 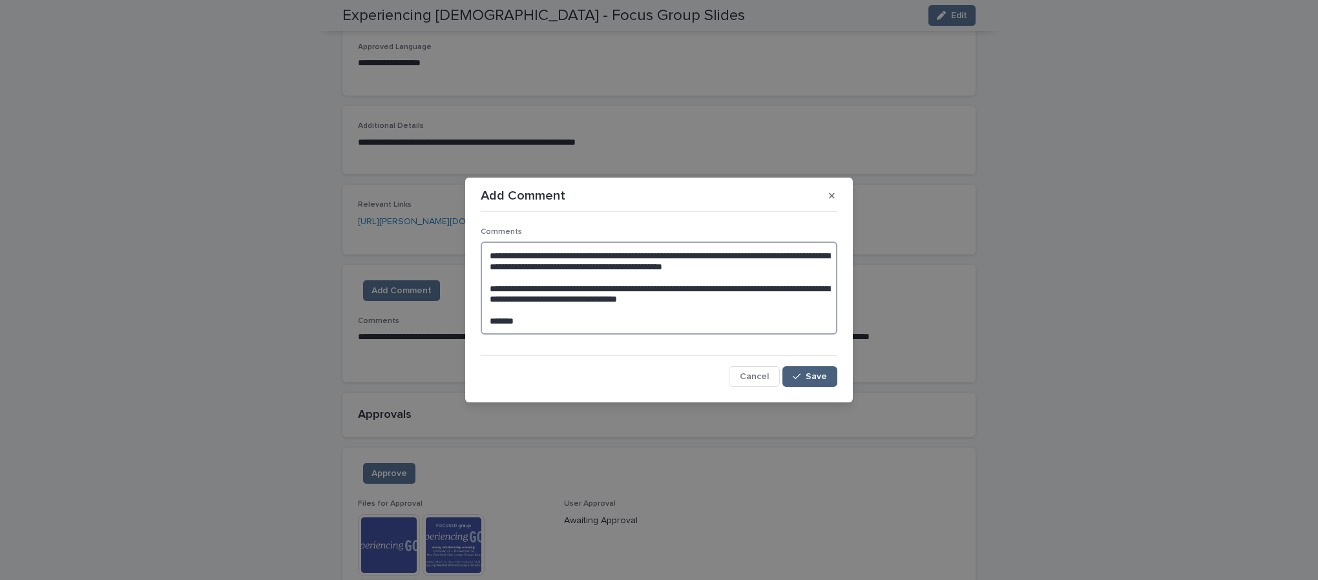 I want to click on span: Cancel, so click(x=754, y=377).